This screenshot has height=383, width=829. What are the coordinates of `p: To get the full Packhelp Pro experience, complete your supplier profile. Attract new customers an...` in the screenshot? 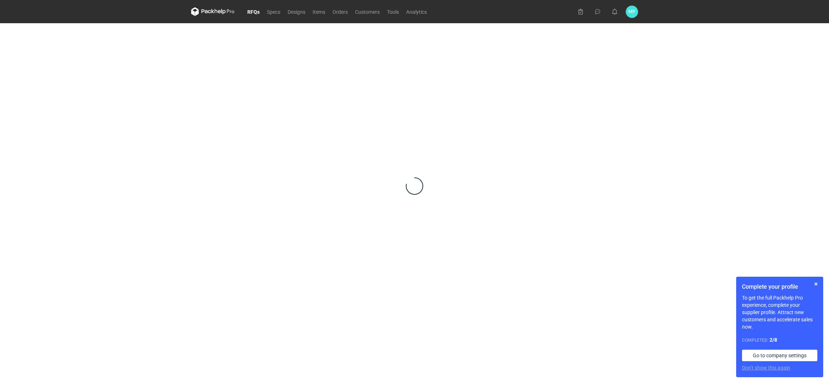 It's located at (779, 312).